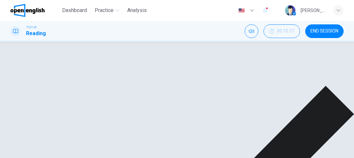 The height and width of the screenshot is (158, 354). What do you see at coordinates (35, 10) in the screenshot?
I see `a: OpenEnglish logo` at bounding box center [35, 10].